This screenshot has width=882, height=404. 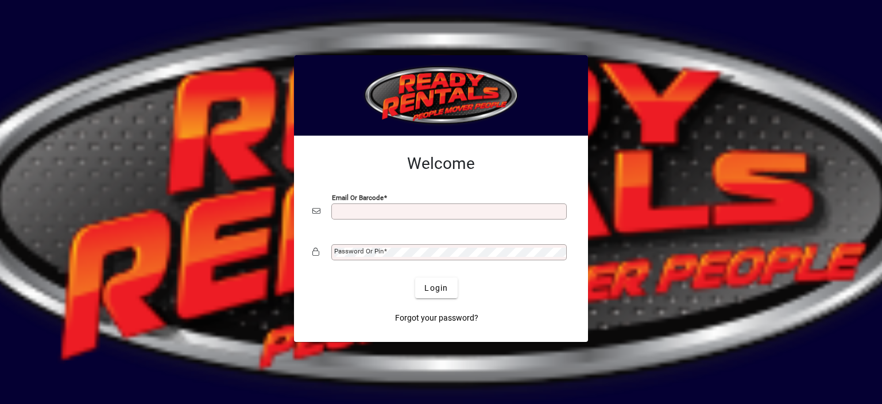 What do you see at coordinates (436, 288) in the screenshot?
I see `button: Login` at bounding box center [436, 288].